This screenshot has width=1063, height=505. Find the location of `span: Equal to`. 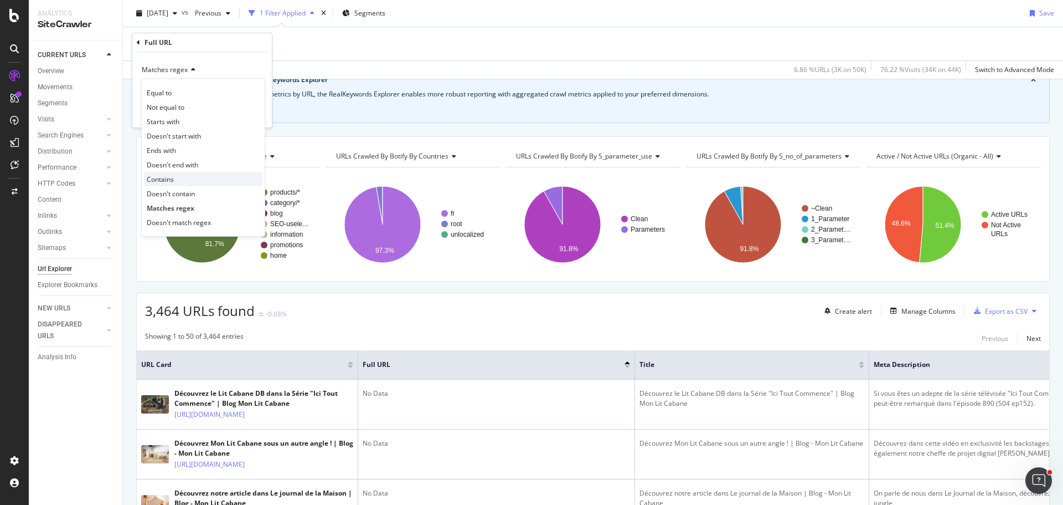

span: Equal to is located at coordinates (159, 93).